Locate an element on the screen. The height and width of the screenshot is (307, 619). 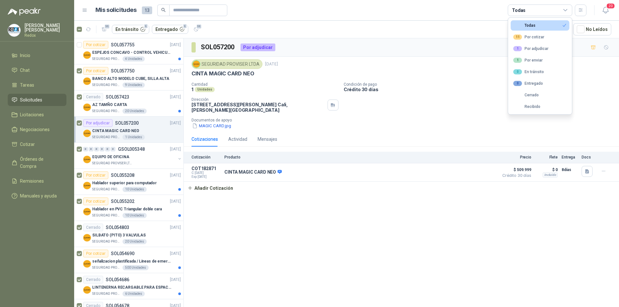
a: Manuales y ayuda is located at coordinates (37, 196).